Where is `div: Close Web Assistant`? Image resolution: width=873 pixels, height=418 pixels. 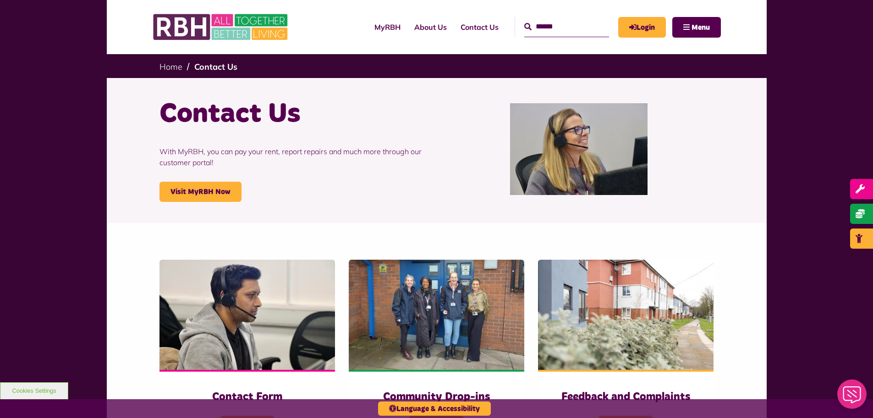
div: Close Web Assistant is located at coordinates (20, 17).